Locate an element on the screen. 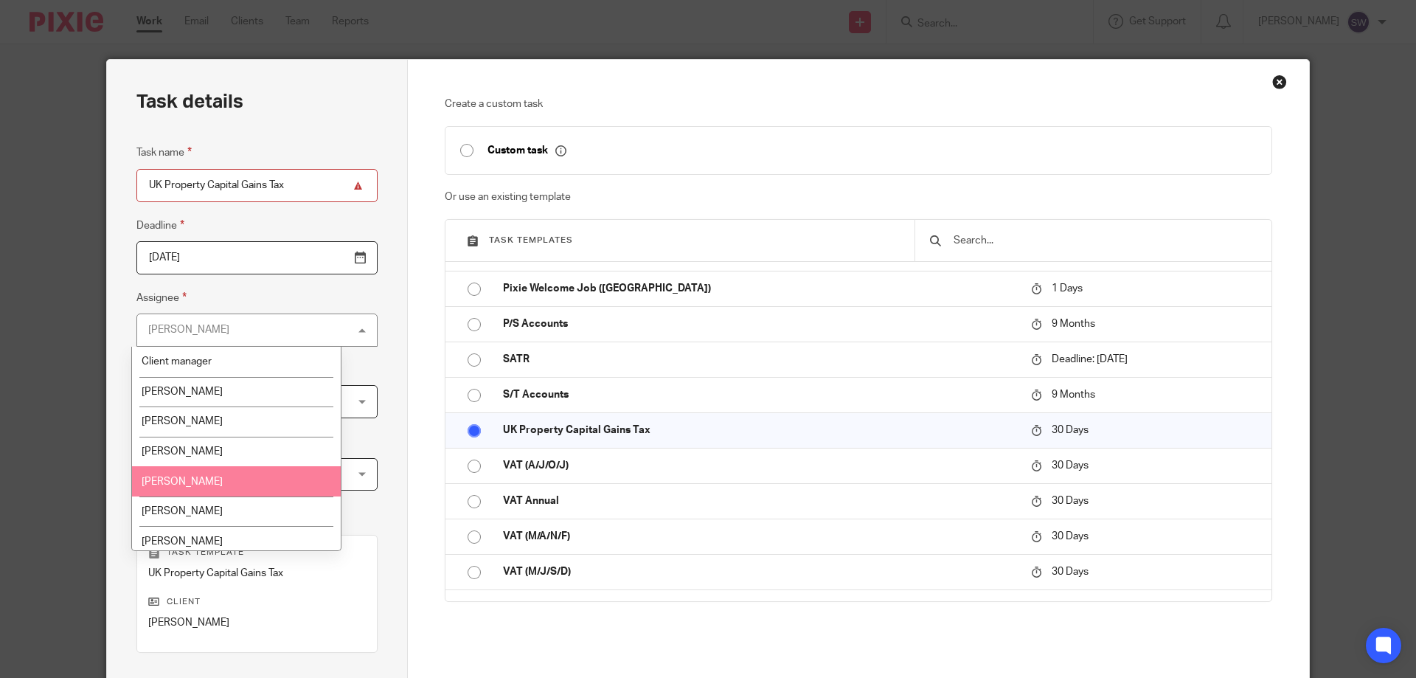 The height and width of the screenshot is (678, 1416). p: VAT Annual is located at coordinates (759, 501).